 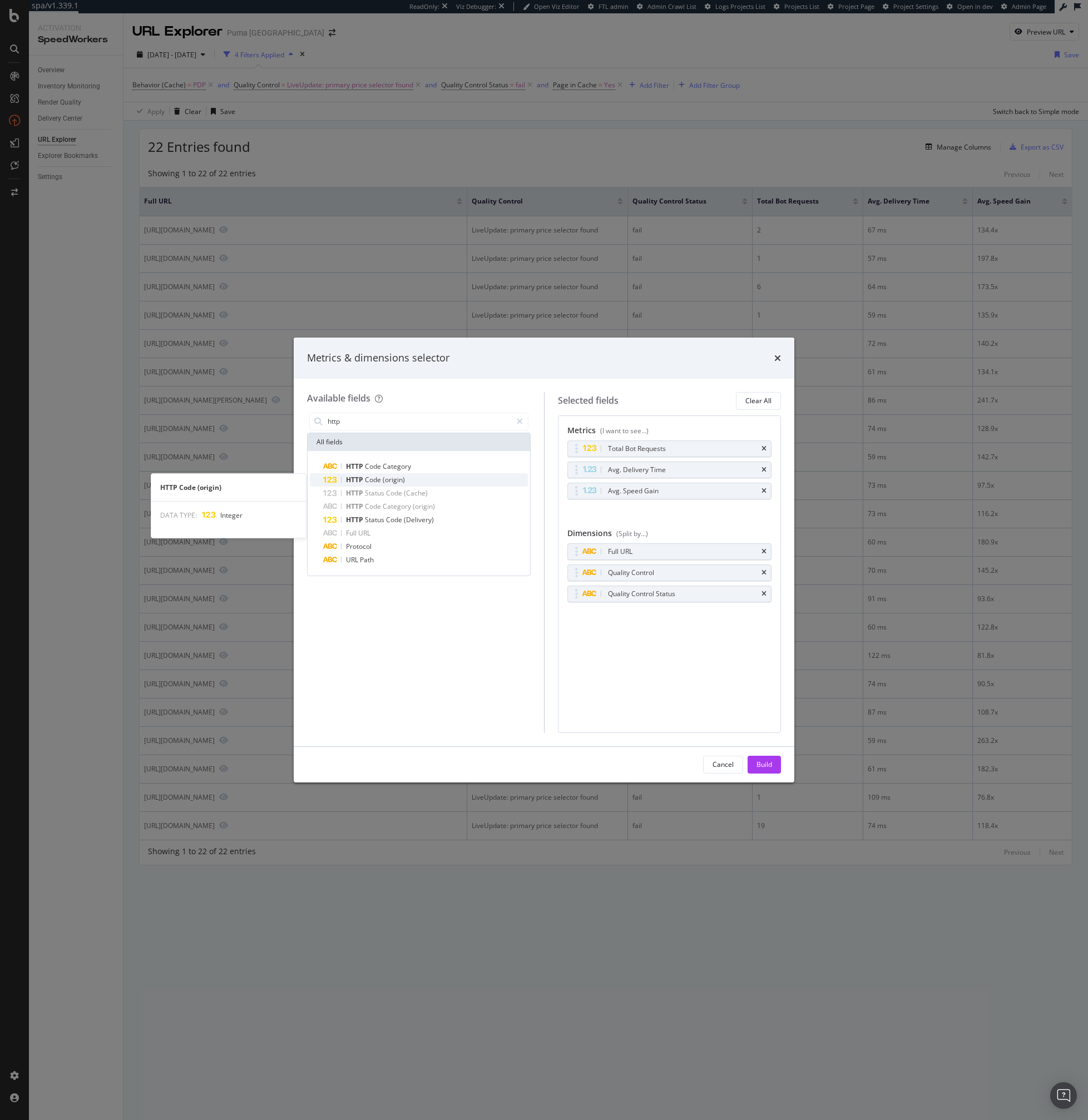 I want to click on div: Full URLtimes, so click(x=670, y=552).